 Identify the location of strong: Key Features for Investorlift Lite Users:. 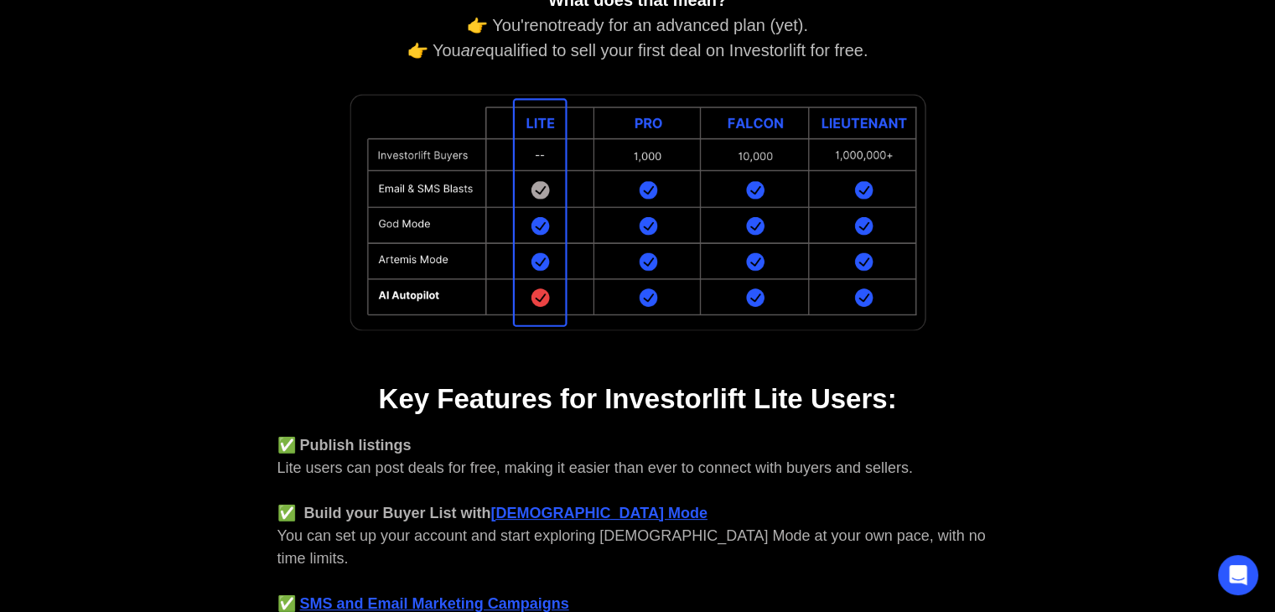
(637, 398).